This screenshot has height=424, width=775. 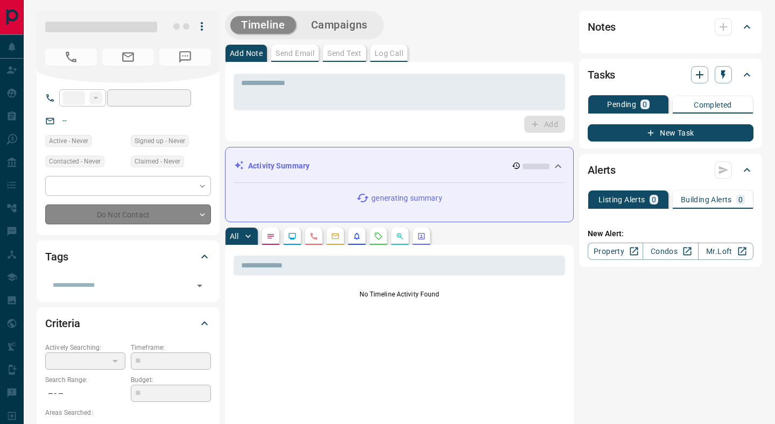 What do you see at coordinates (271, 236) in the screenshot?
I see `svg: Notes` at bounding box center [271, 236].